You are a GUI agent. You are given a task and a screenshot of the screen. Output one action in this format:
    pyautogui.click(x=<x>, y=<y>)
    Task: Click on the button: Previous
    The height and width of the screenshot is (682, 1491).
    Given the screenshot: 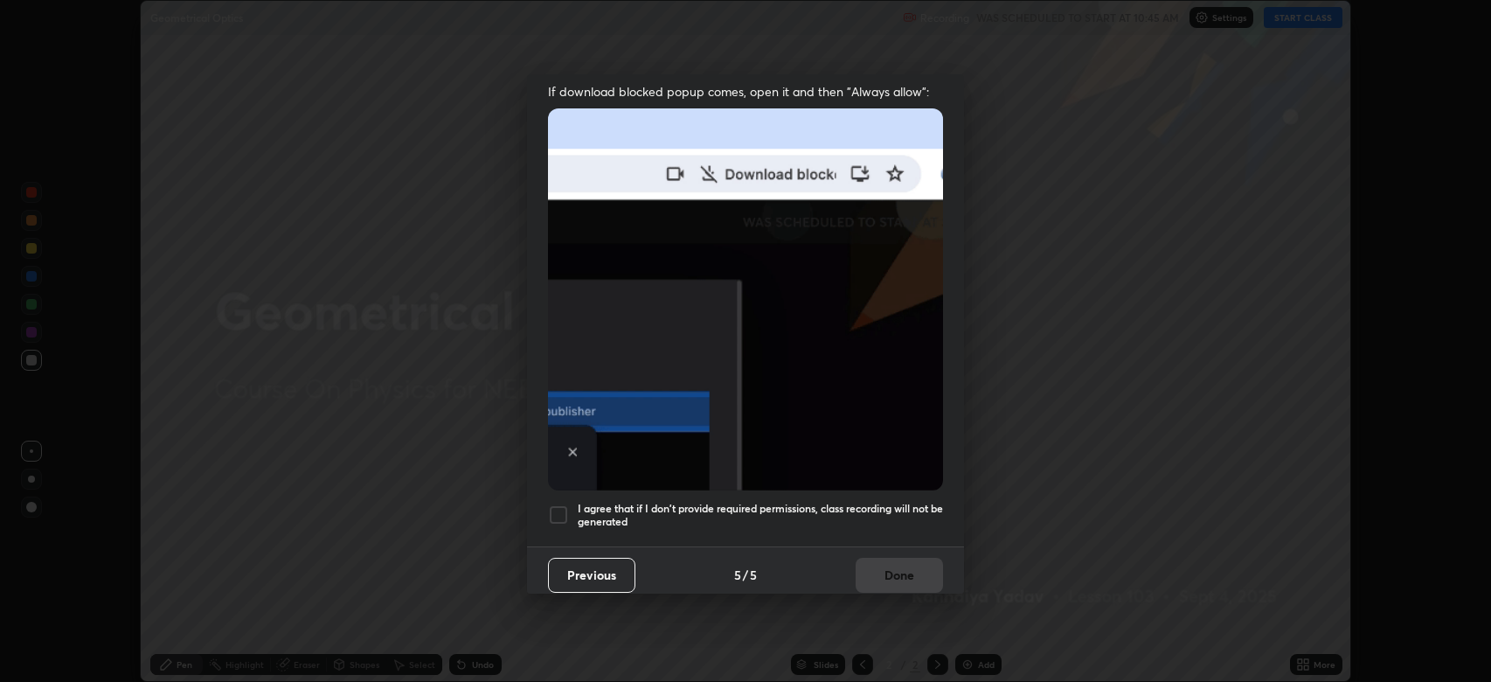 What is the action you would take?
    pyautogui.click(x=592, y=575)
    